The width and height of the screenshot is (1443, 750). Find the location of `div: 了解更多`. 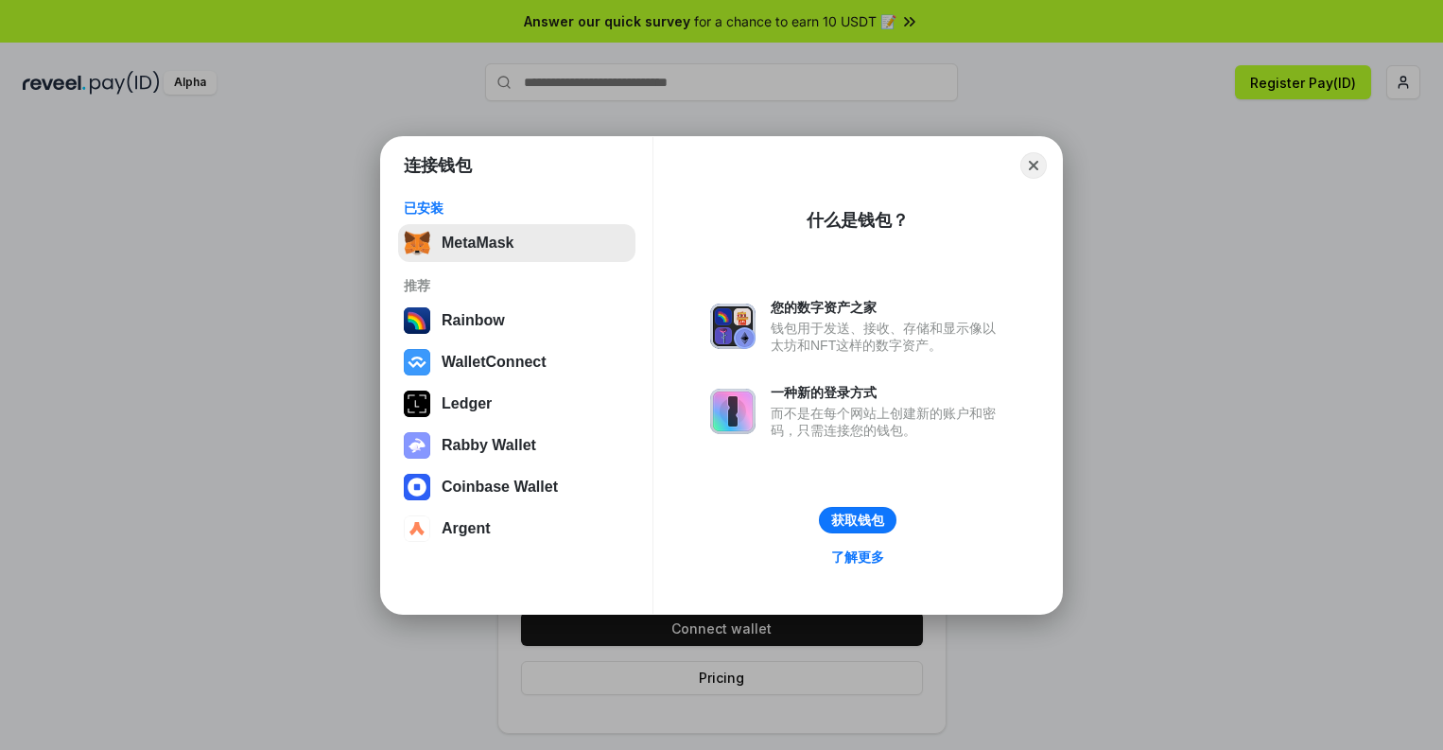

div: 了解更多 is located at coordinates (858, 557).